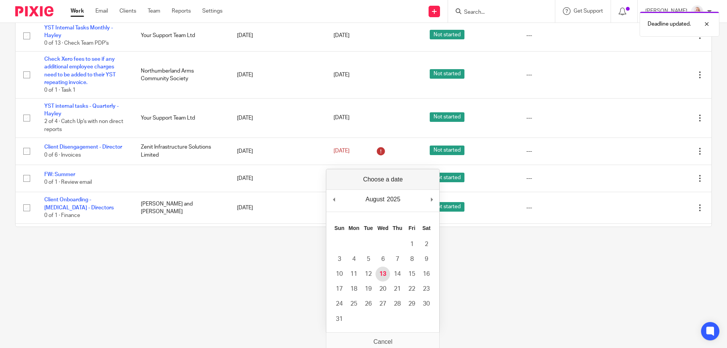  Describe the element at coordinates (383, 274) in the screenshot. I see `button: 13` at that location.